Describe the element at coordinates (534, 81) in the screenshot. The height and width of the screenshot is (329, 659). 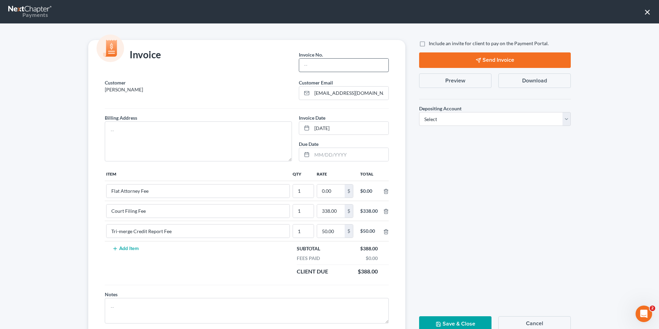
I see `button: Download` at that location.